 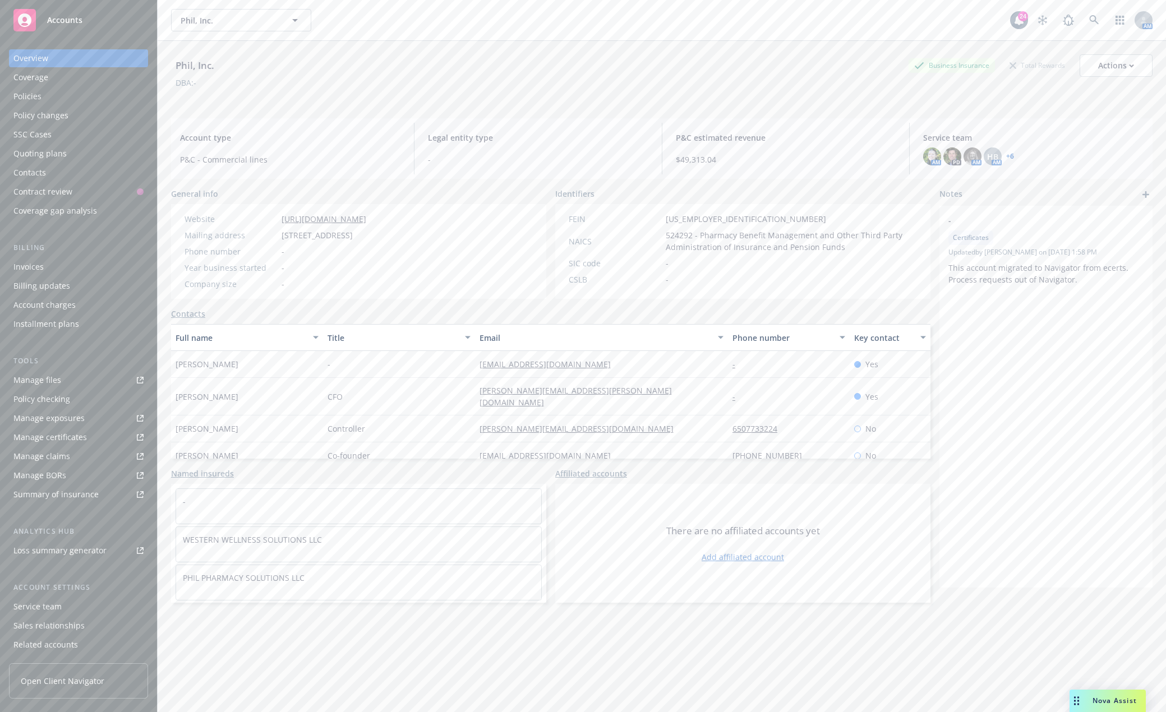 I want to click on div: Invoices, so click(x=29, y=267).